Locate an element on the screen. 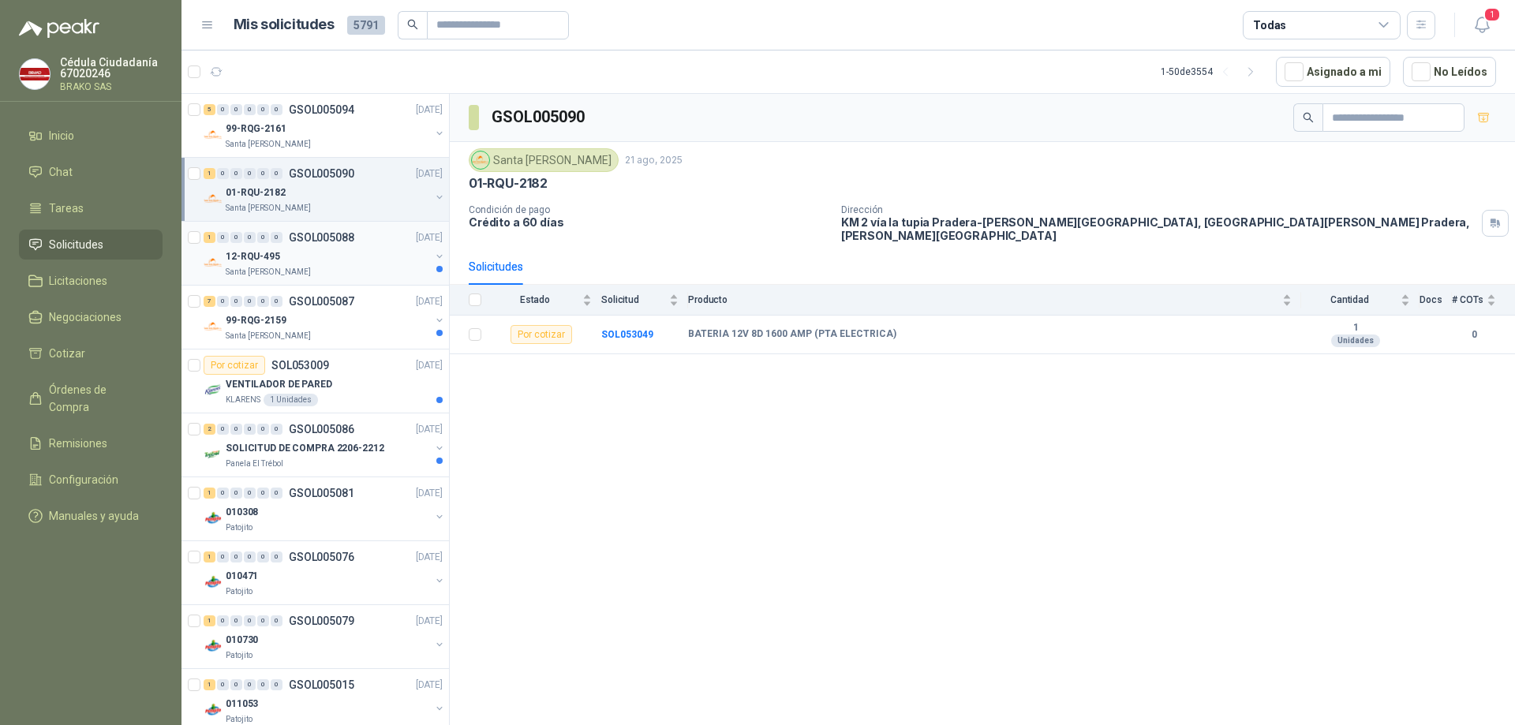  a: Manuales y ayuda is located at coordinates (91, 516).